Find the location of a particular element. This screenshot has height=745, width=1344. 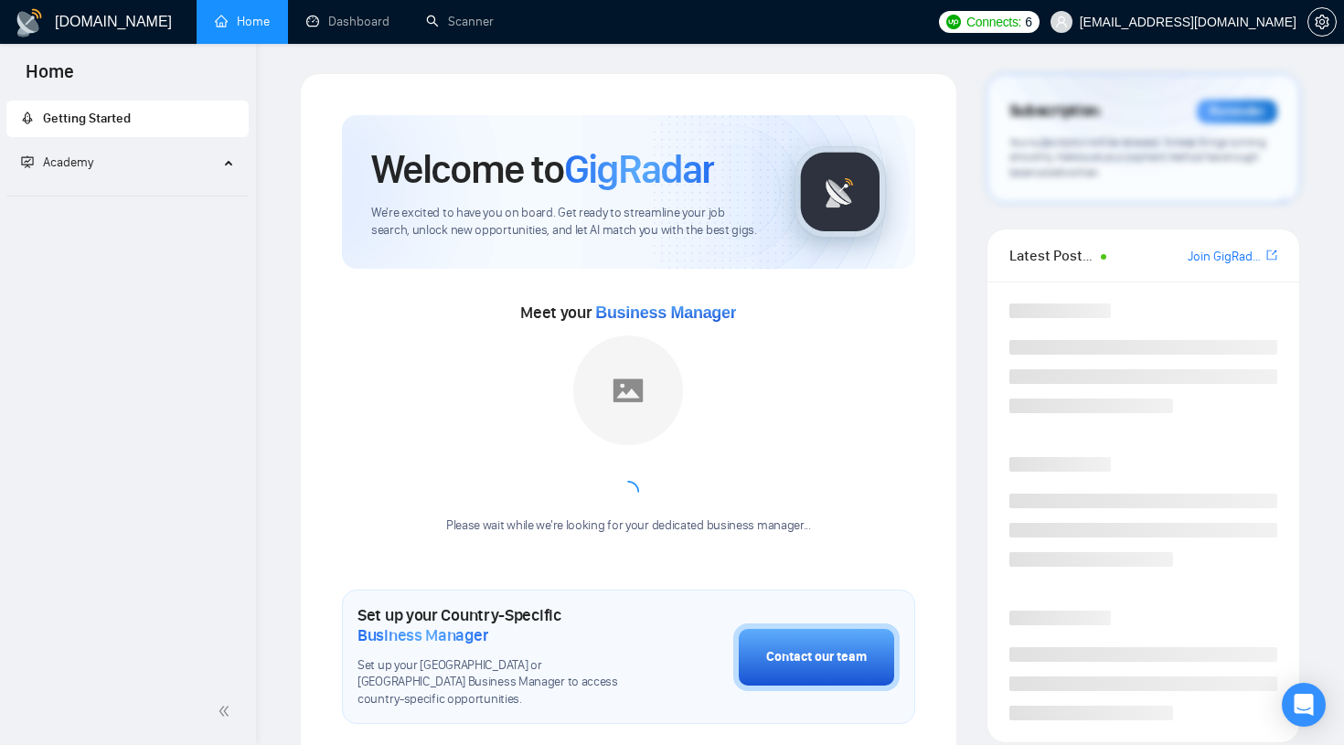

span: setting is located at coordinates (1322, 22).